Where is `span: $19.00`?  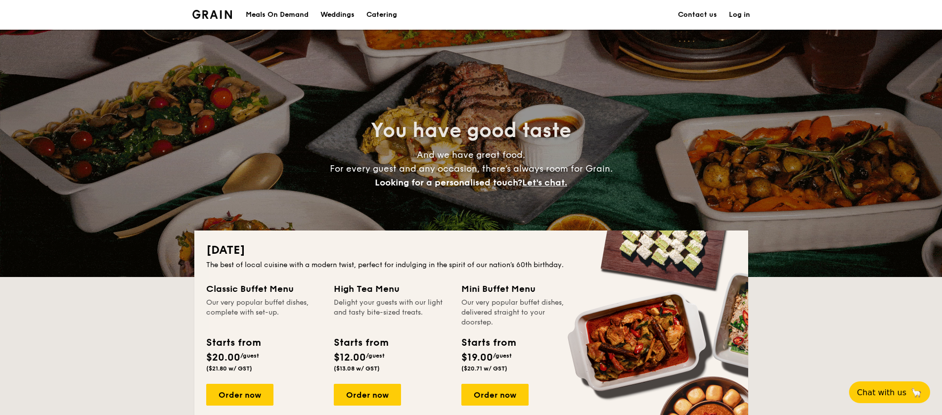
span: $19.00 is located at coordinates (477, 358).